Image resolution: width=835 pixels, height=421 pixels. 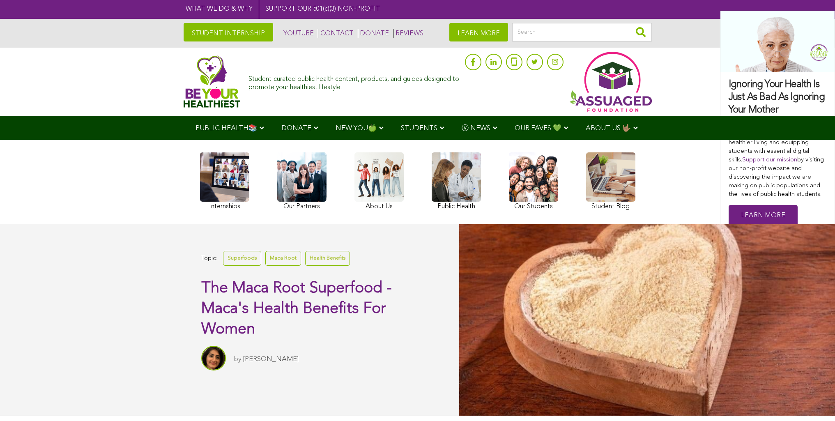 I want to click on span: NEW YOU🍏, so click(x=356, y=128).